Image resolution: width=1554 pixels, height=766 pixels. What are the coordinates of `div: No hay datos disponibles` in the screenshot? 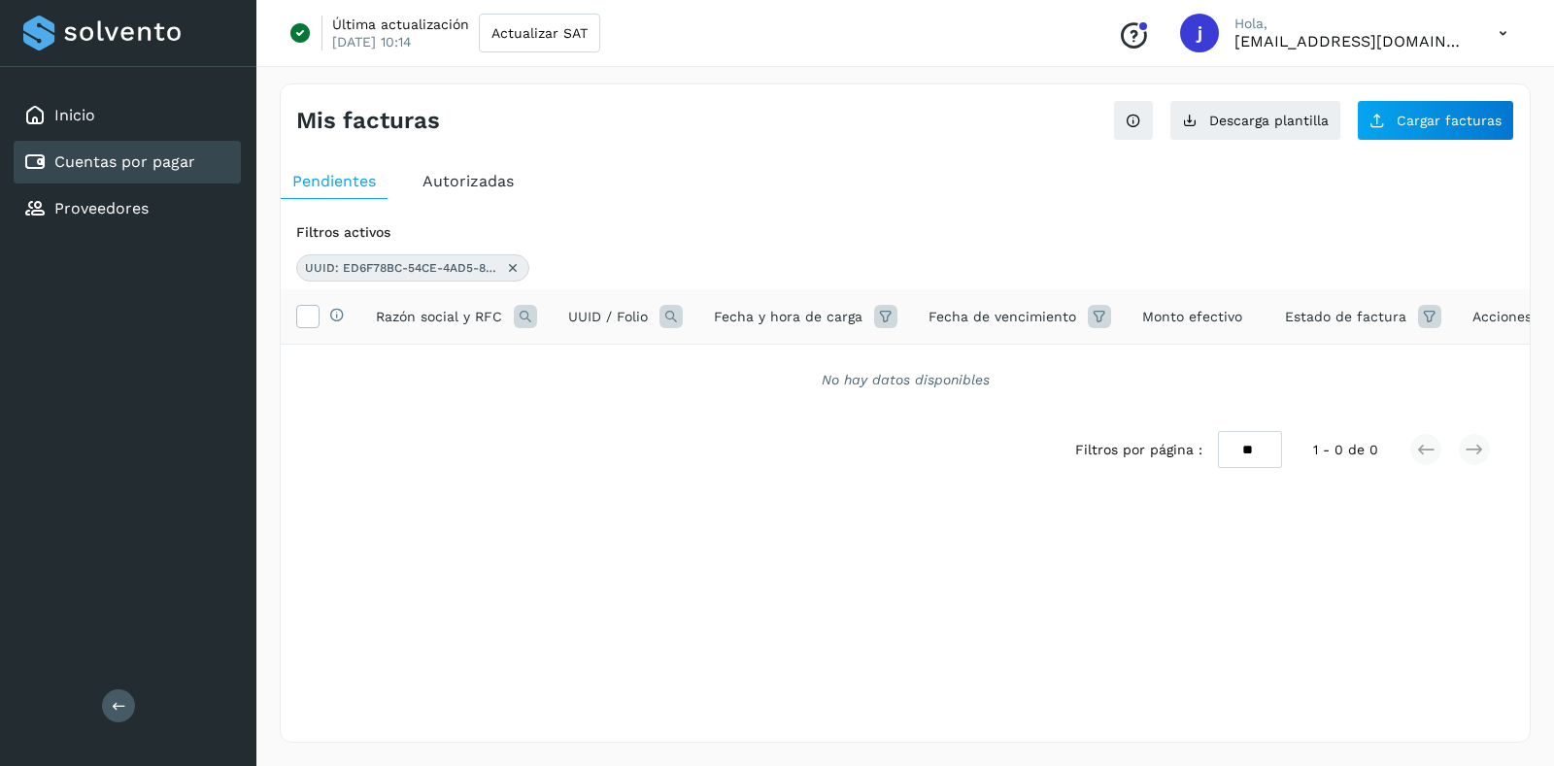 It's located at (905, 380).